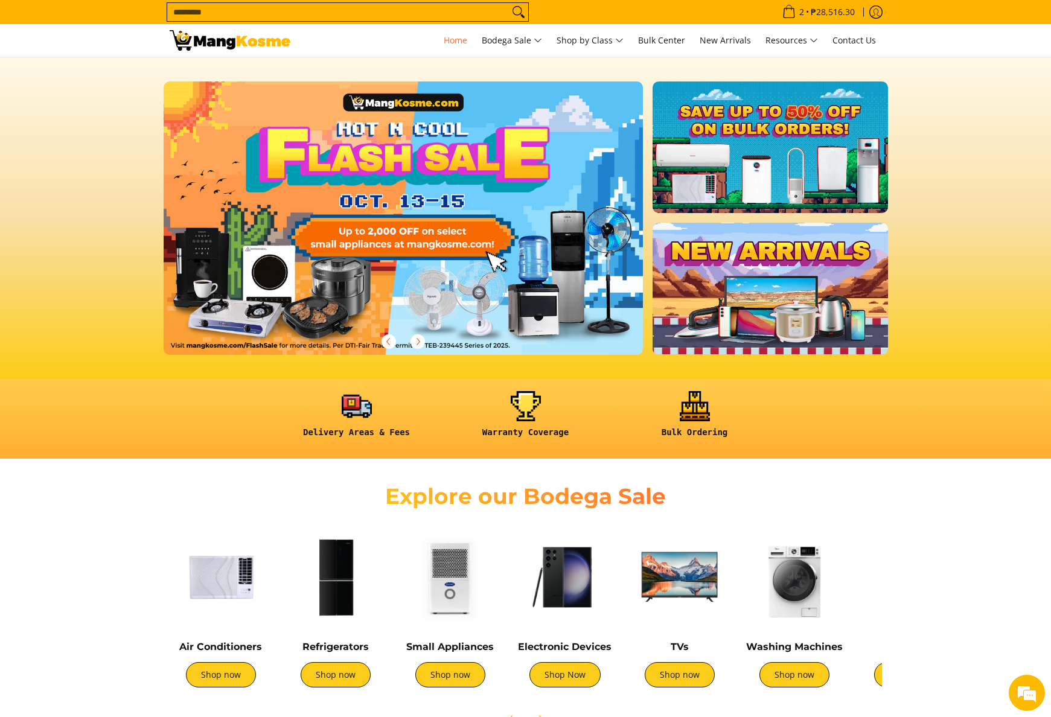  I want to click on a: Shop by Class, so click(590, 40).